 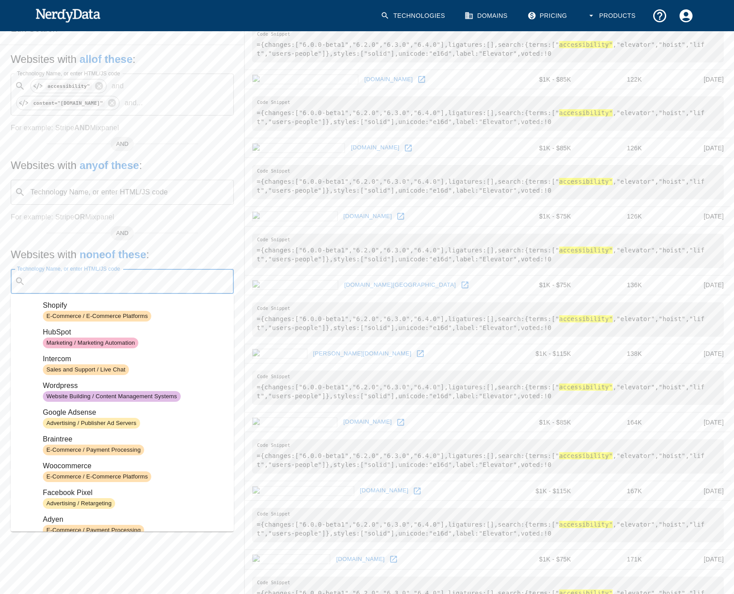 What do you see at coordinates (69, 86) in the screenshot?
I see `code: accessibility"` at bounding box center [69, 86].